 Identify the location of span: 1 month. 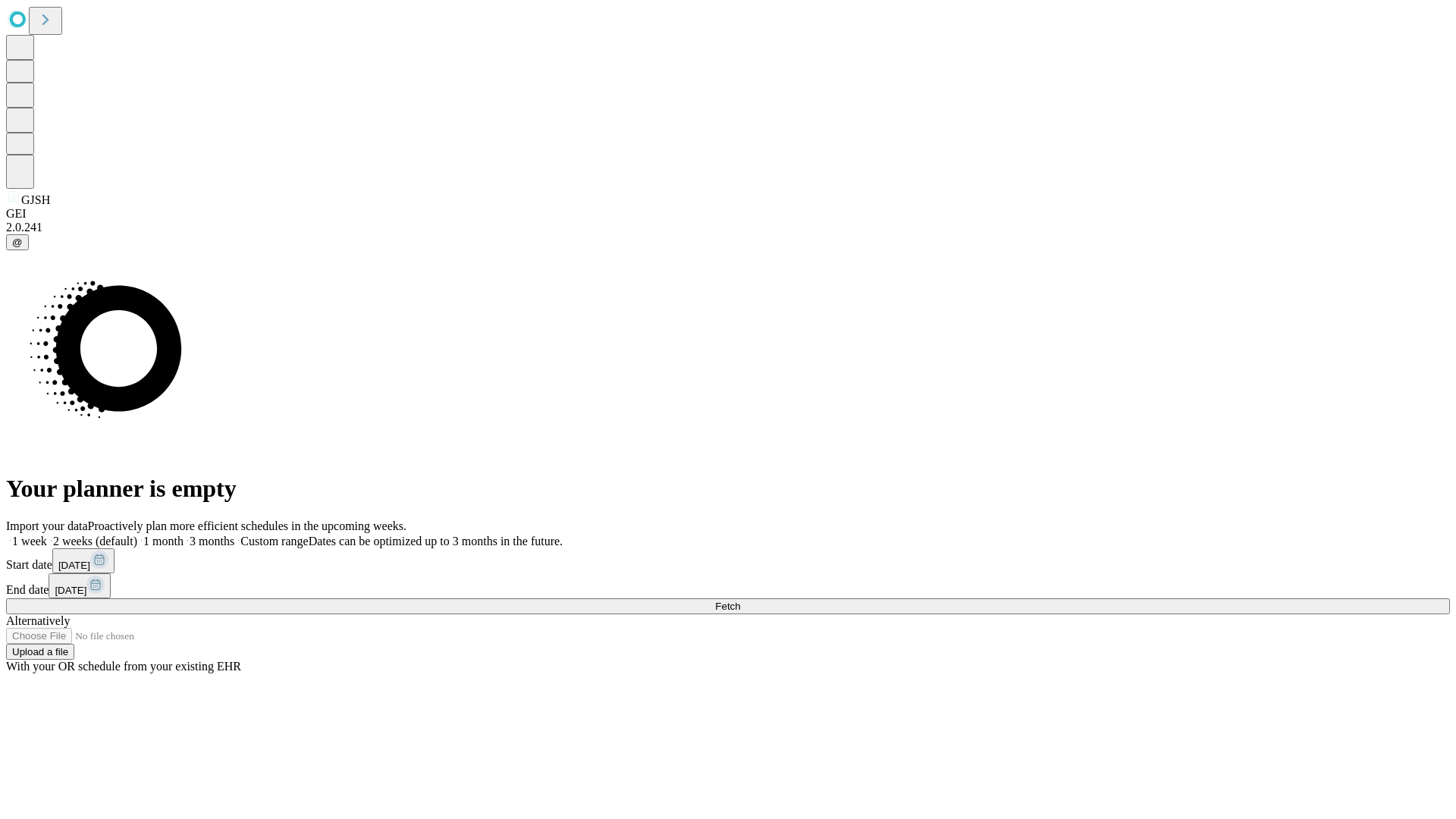
(163, 540).